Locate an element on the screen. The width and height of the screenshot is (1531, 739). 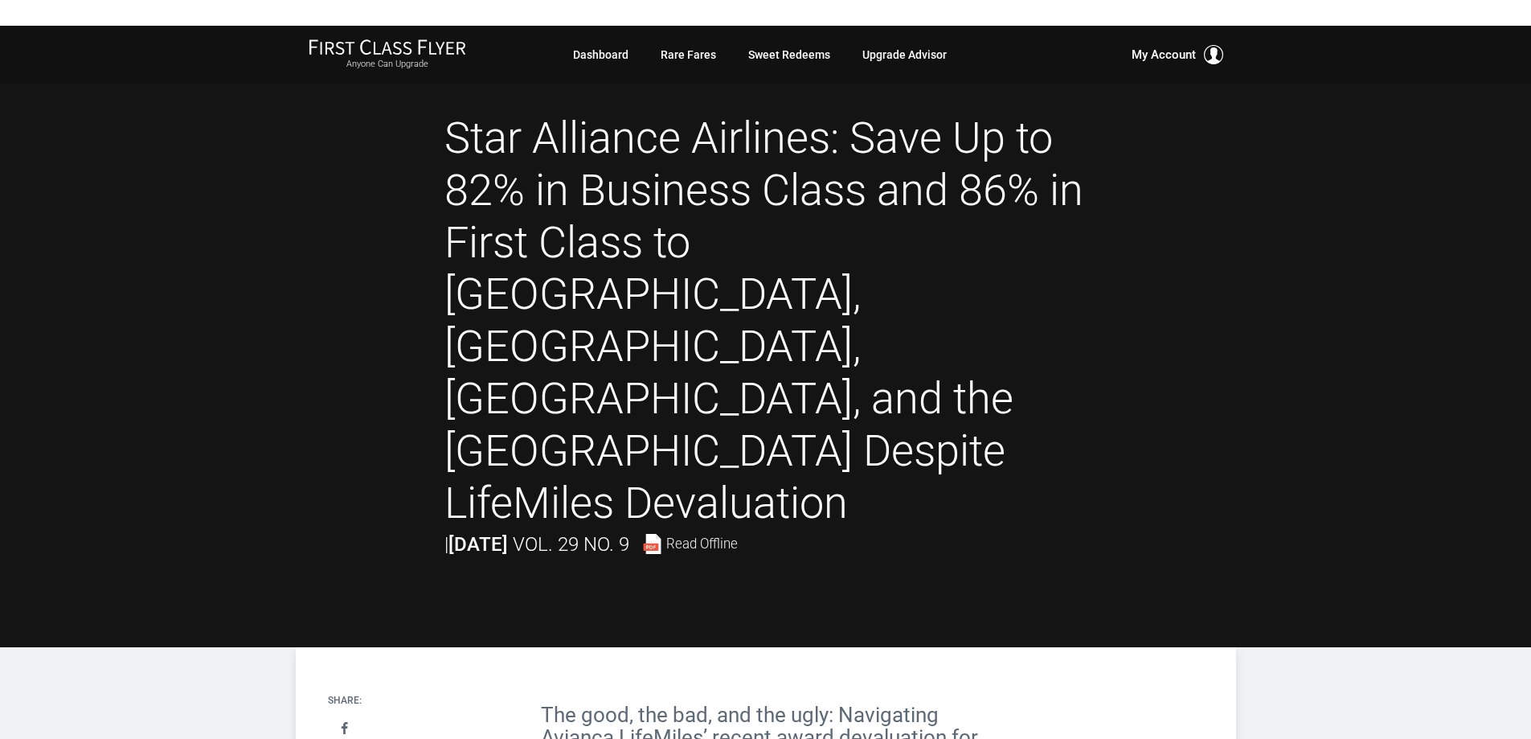
button: My Account is located at coordinates (1177, 55).